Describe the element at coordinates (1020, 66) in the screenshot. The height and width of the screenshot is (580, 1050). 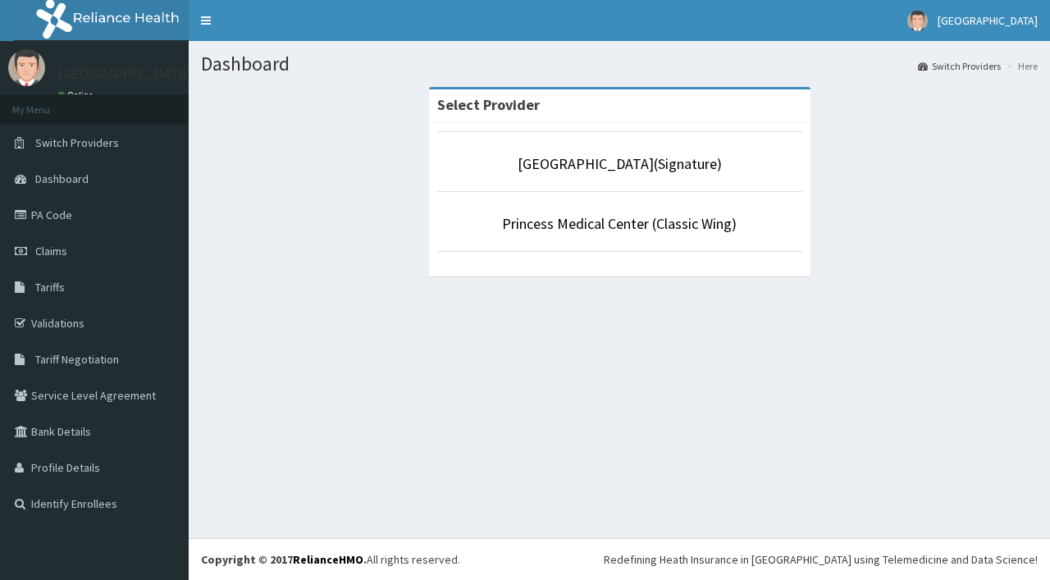
I see `li: Here` at that location.